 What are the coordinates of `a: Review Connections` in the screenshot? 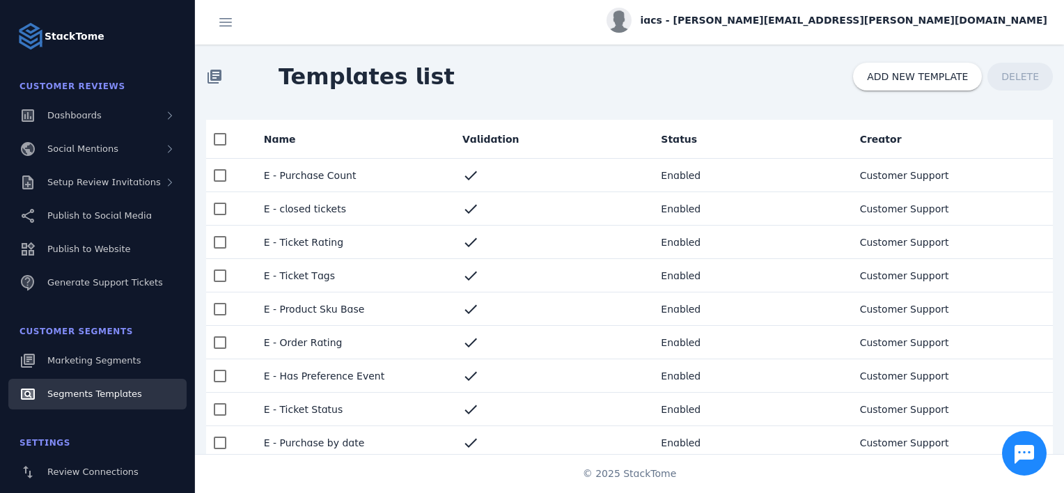 It's located at (98, 472).